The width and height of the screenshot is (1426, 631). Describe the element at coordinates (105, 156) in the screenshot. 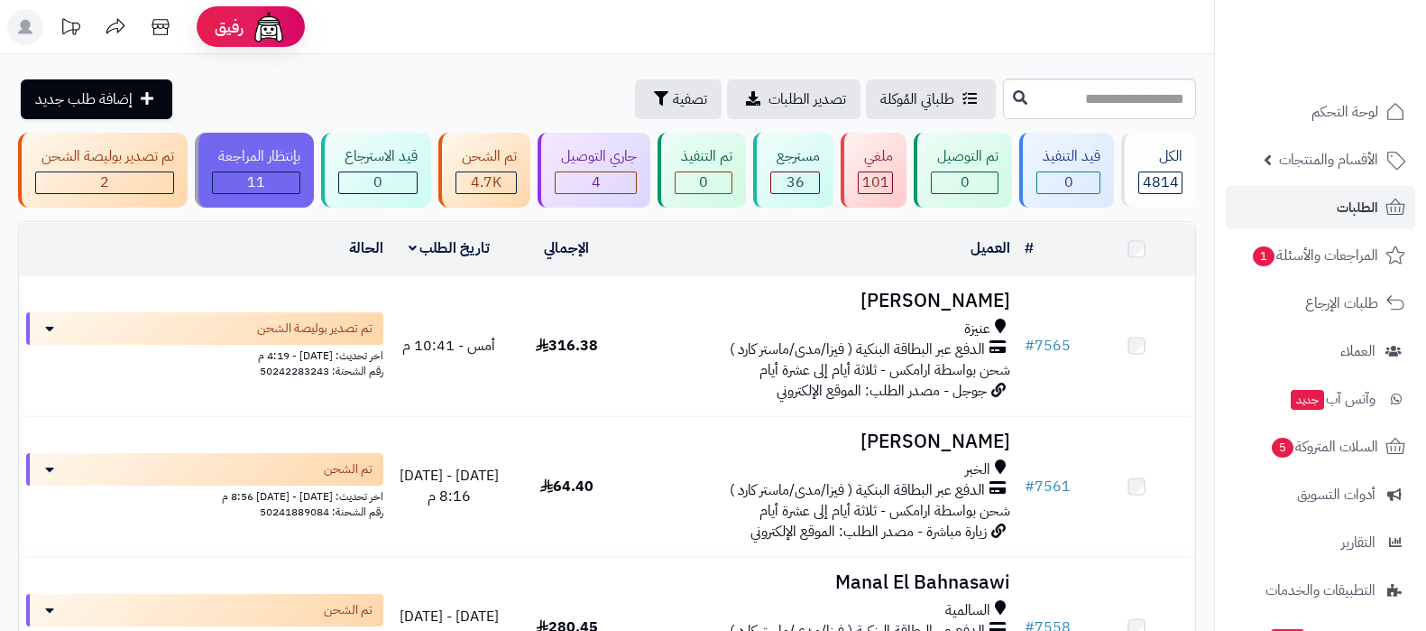

I see `div: تم تصدير بوليصة الشحن` at that location.